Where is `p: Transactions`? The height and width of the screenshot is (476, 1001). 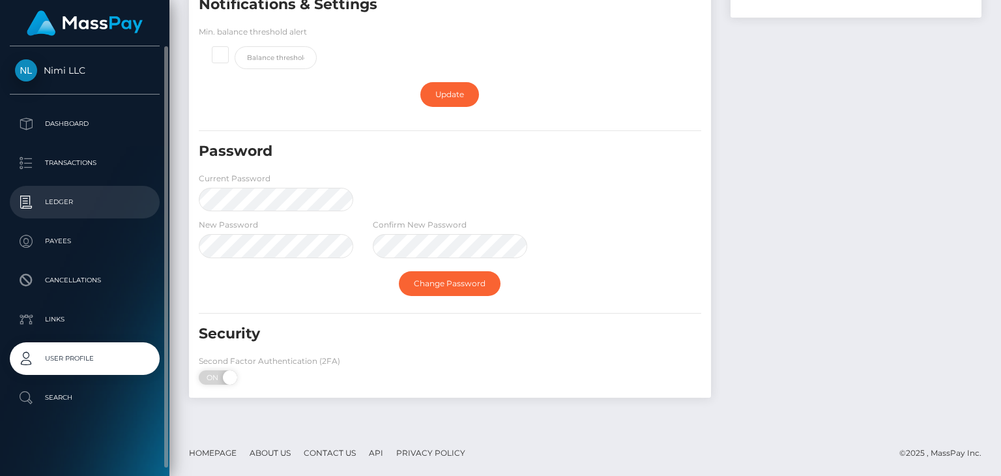
p: Transactions is located at coordinates (85, 163).